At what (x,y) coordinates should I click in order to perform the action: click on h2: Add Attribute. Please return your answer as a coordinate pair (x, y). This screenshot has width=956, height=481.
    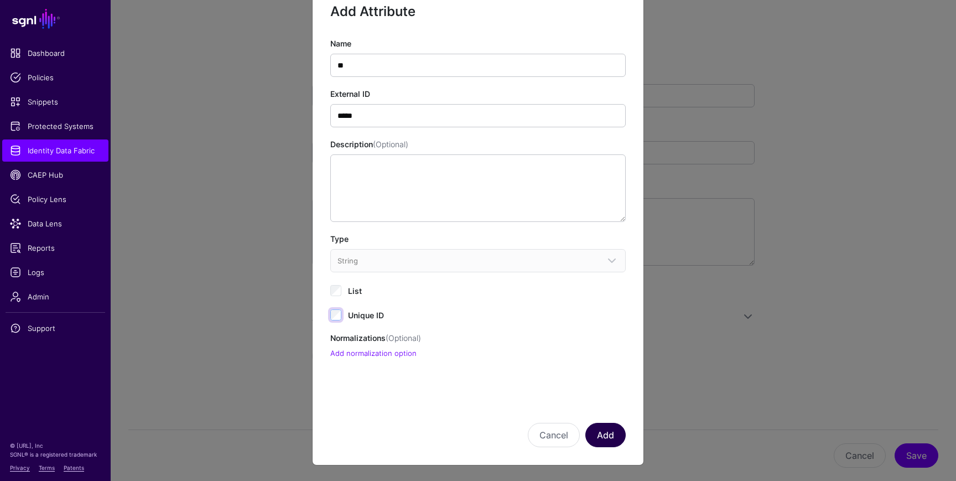
    Looking at the image, I should click on (478, 12).